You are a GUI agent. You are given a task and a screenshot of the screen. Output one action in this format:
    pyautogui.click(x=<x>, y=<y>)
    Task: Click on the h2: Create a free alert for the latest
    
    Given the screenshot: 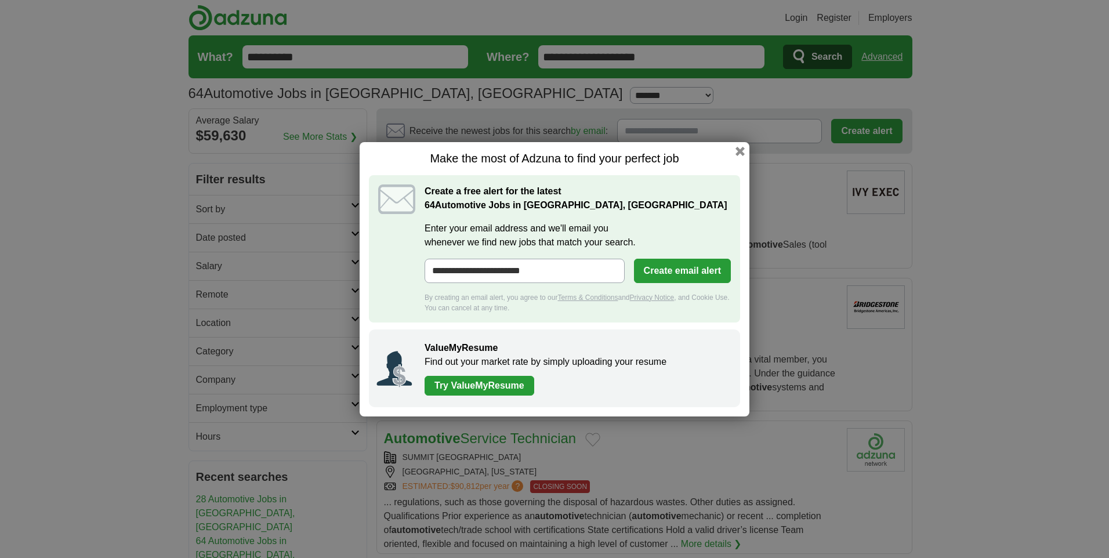 What is the action you would take?
    pyautogui.click(x=578, y=198)
    